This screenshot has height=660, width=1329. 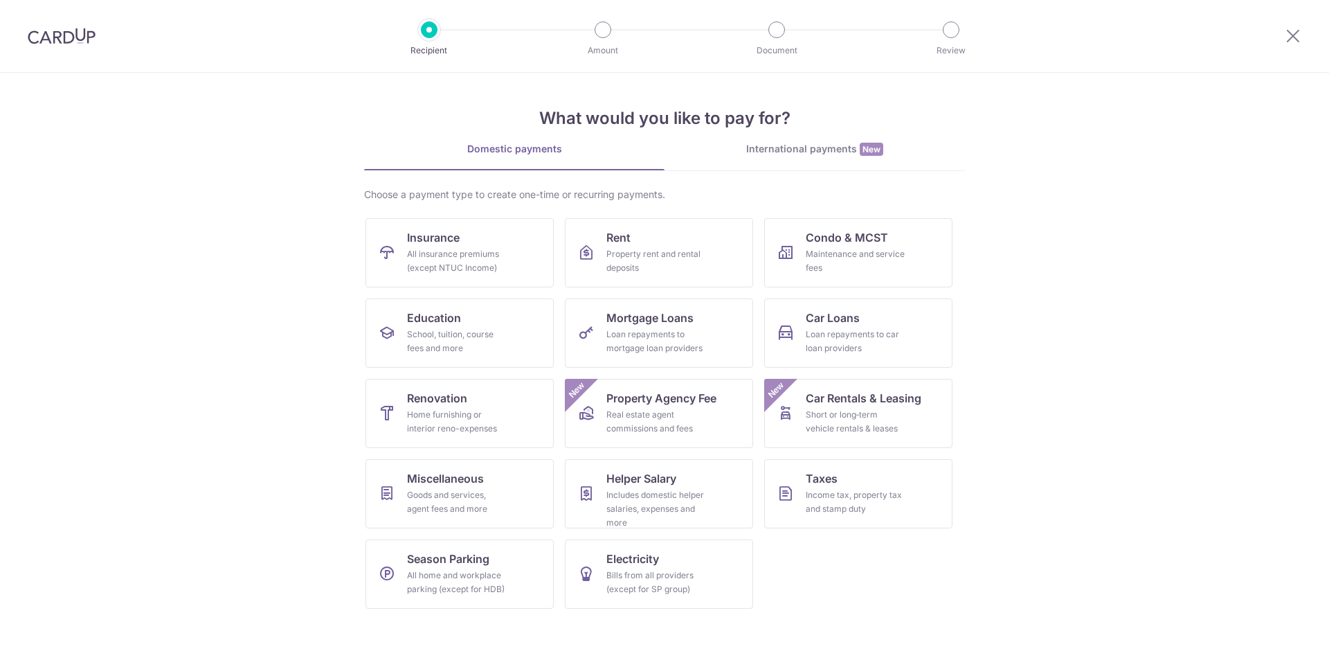 I want to click on div: Short or long‑term vehicle rentals & leases, so click(x=856, y=422).